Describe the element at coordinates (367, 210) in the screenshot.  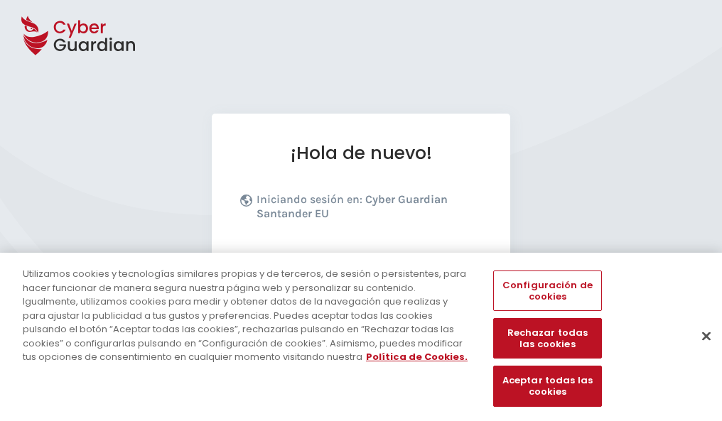
I see `p: Iniciando sesión en:` at that location.